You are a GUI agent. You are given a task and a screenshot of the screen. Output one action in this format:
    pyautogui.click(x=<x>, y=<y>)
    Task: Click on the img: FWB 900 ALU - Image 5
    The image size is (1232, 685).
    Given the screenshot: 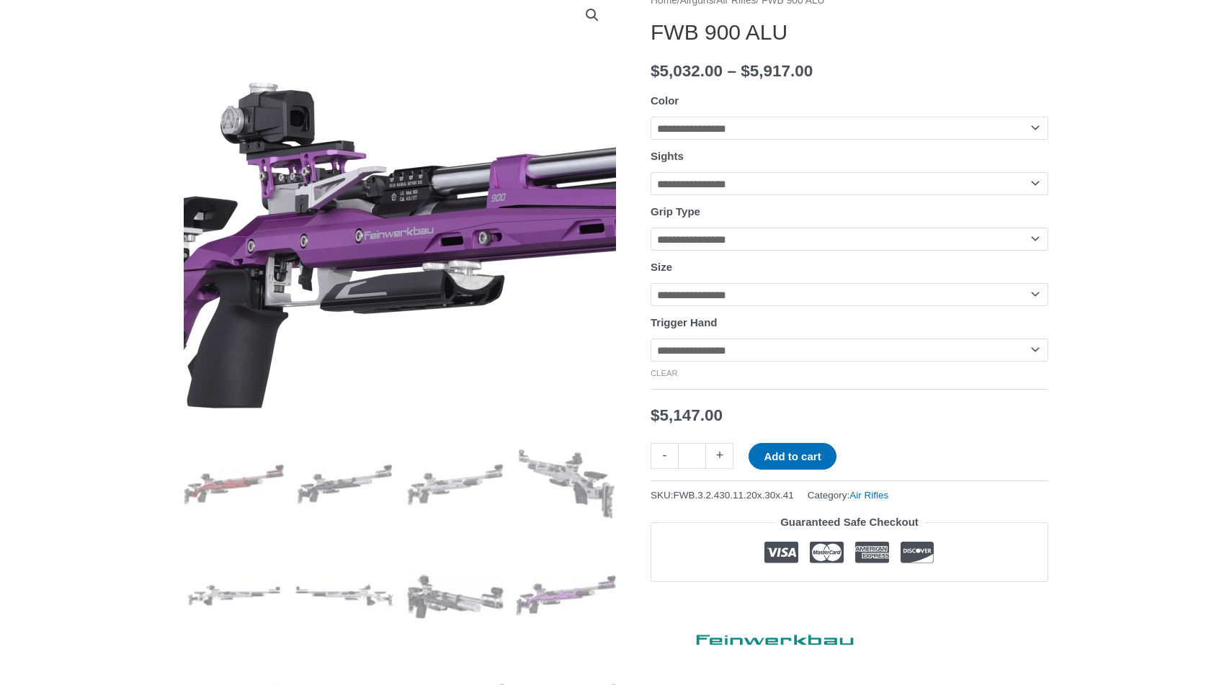 What is the action you would take?
    pyautogui.click(x=233, y=595)
    